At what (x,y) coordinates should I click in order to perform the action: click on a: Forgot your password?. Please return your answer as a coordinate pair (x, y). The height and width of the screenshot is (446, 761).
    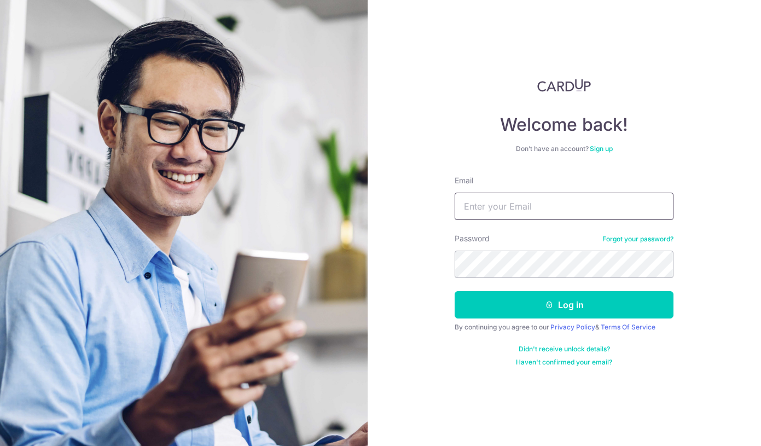
    Looking at the image, I should click on (638, 239).